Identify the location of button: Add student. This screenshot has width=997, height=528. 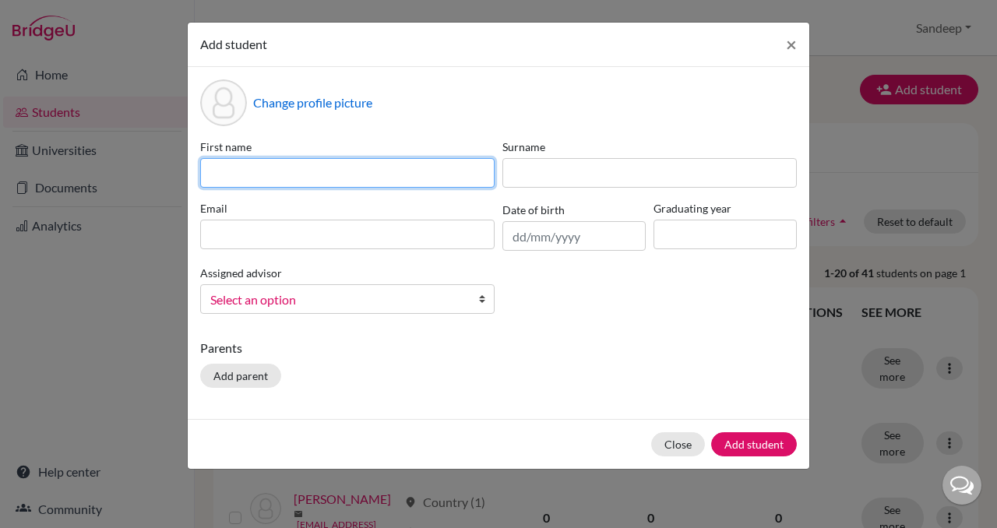
(754, 444).